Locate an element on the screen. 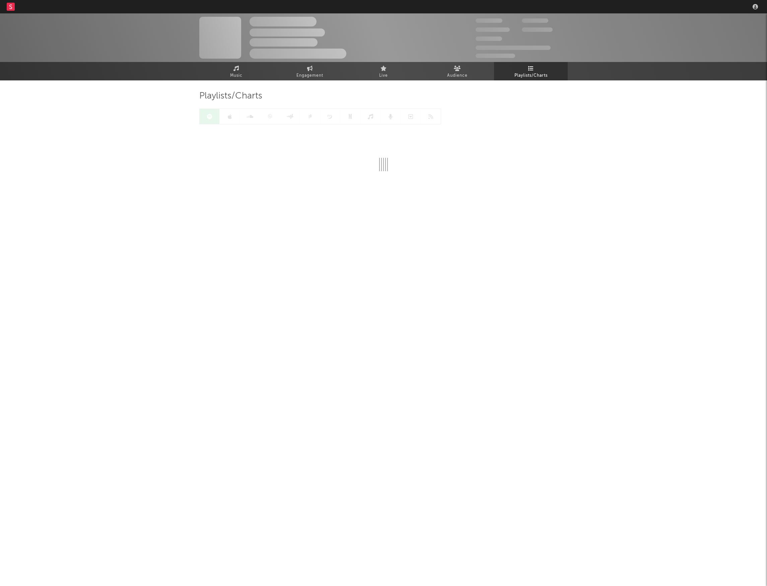 The width and height of the screenshot is (767, 586). span: 300,000 is located at coordinates (489, 20).